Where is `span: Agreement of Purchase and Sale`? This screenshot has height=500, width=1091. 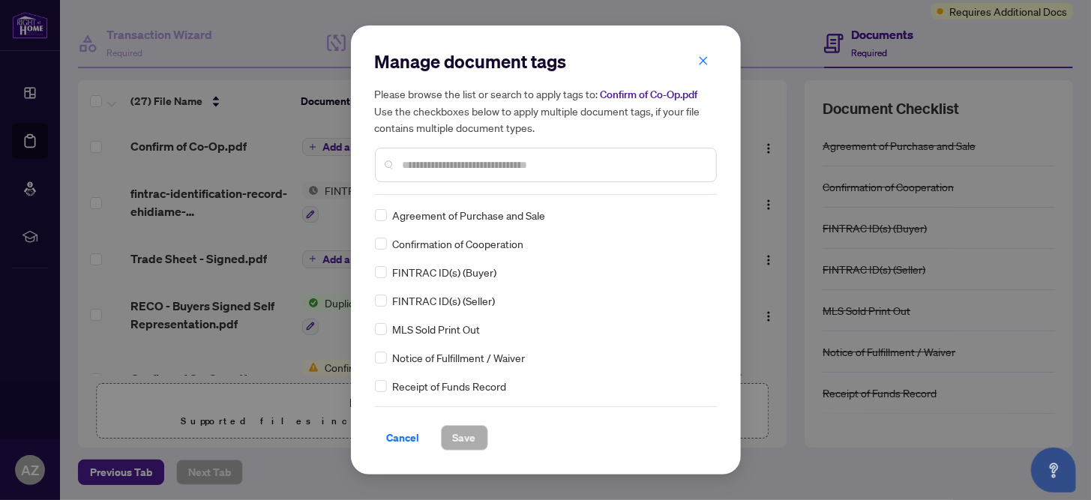 span: Agreement of Purchase and Sale is located at coordinates (469, 215).